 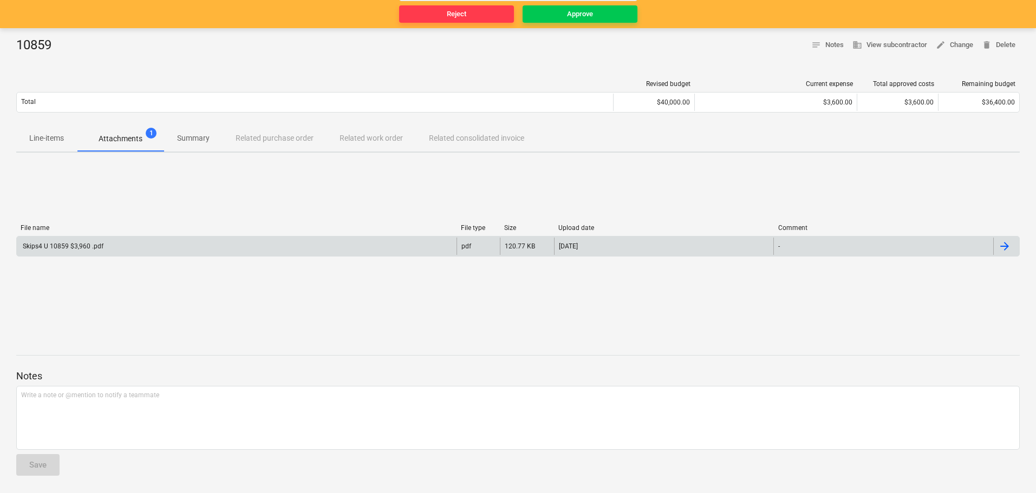 What do you see at coordinates (940, 45) in the screenshot?
I see `span: edit` at bounding box center [940, 45].